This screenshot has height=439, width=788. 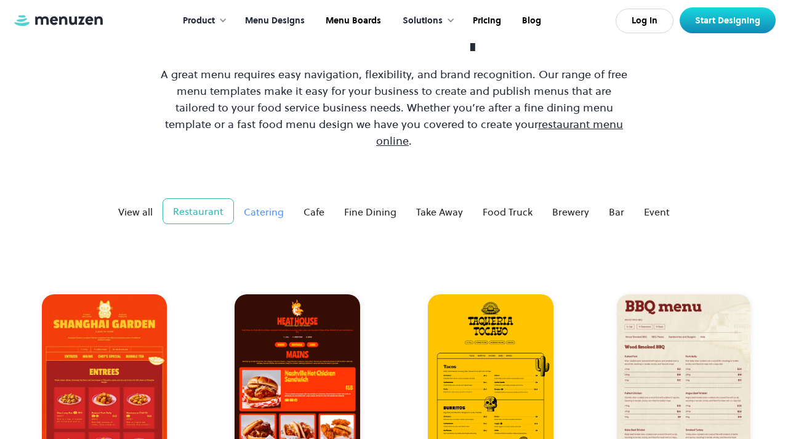 I want to click on div: Brewery, so click(x=571, y=212).